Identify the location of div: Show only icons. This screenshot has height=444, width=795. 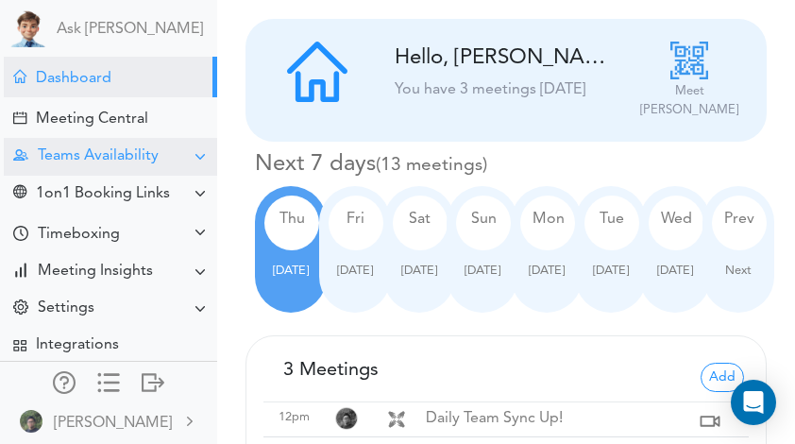
(109, 381).